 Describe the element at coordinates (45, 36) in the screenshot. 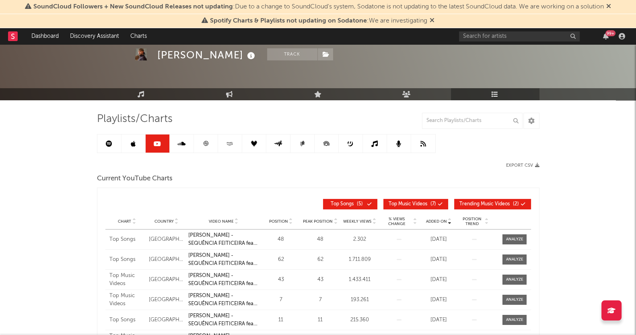

I see `a: Dashboard` at that location.